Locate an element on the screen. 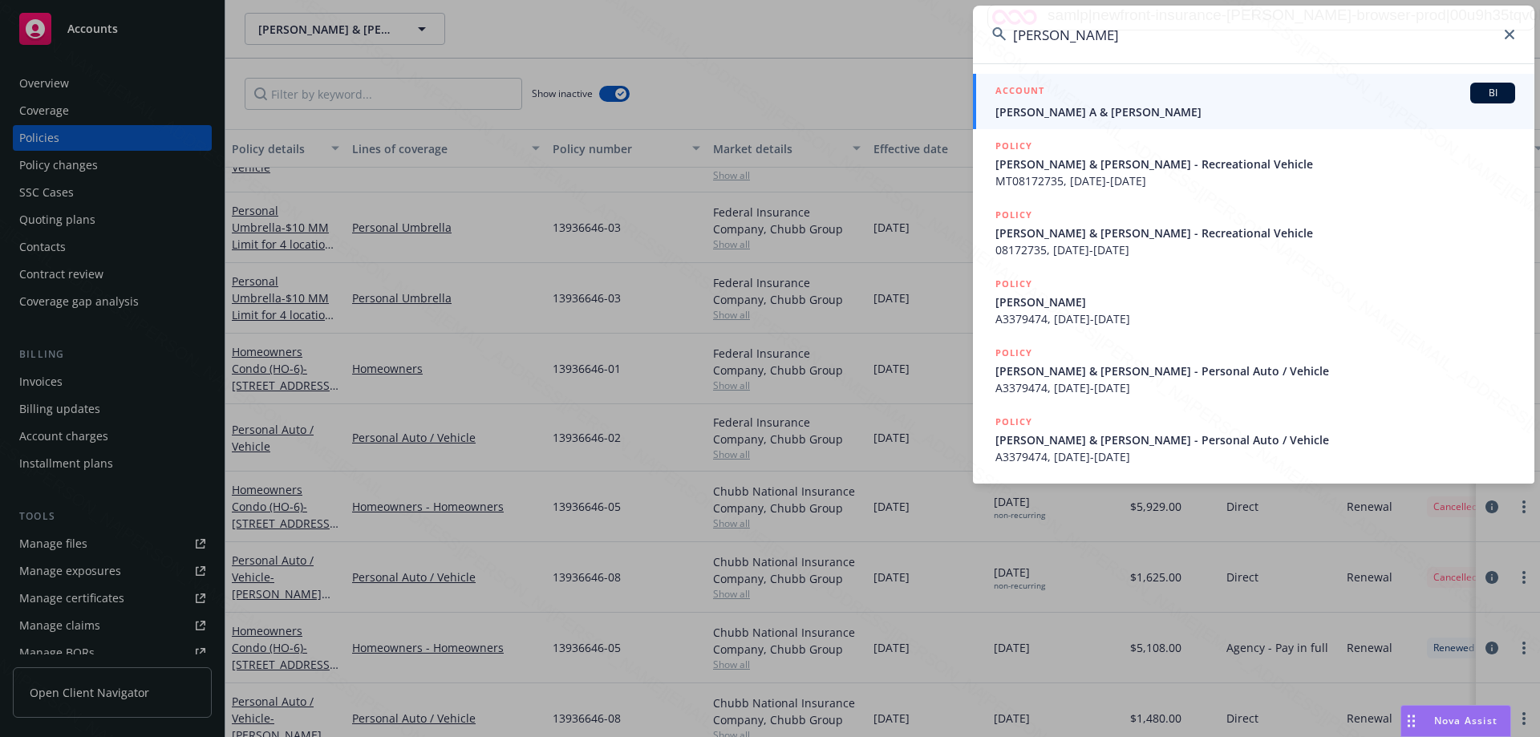 Image resolution: width=1540 pixels, height=737 pixels. div: Drag to move is located at coordinates (1411, 721).